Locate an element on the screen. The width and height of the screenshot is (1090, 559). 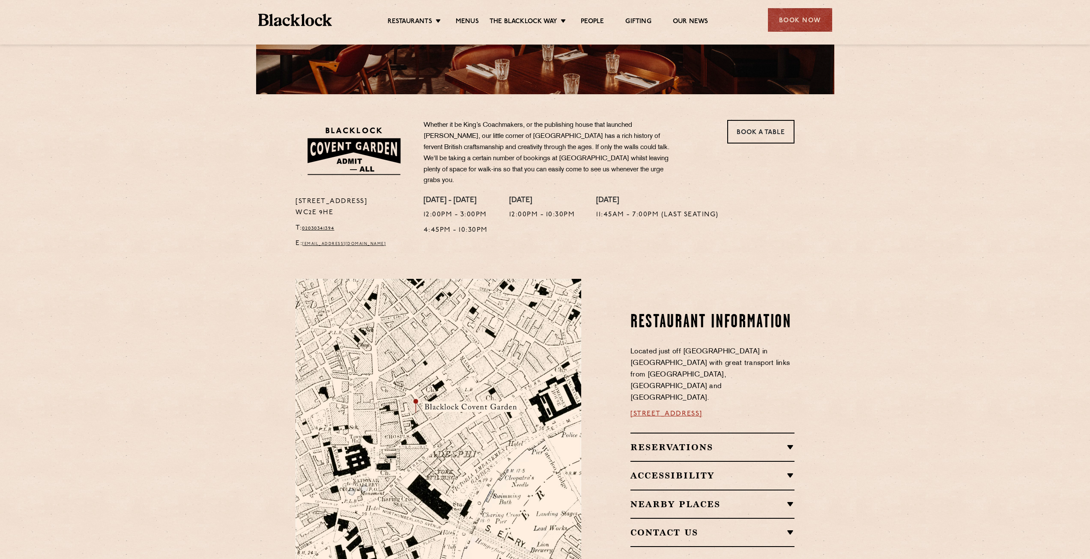
a: Gifting is located at coordinates (638, 22).